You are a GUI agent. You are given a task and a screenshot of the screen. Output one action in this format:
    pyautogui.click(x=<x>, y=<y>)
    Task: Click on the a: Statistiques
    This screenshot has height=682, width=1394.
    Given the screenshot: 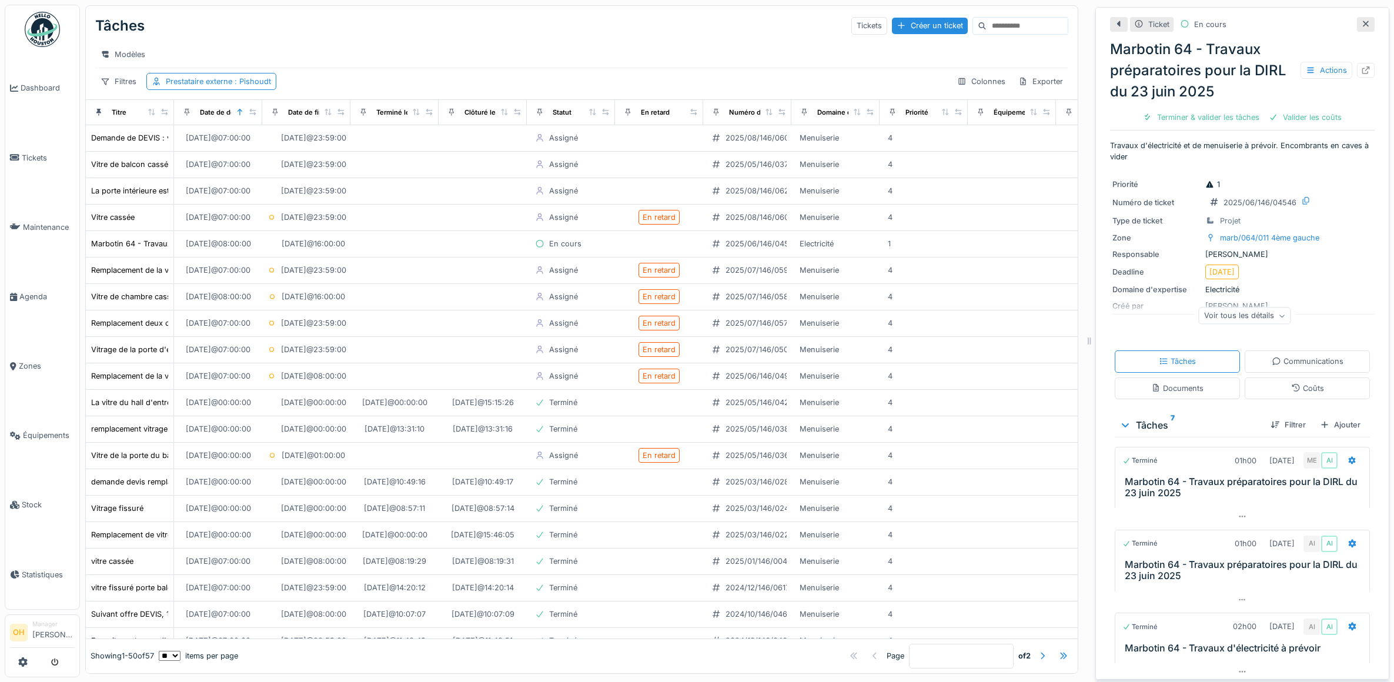 What is the action you would take?
    pyautogui.click(x=42, y=574)
    